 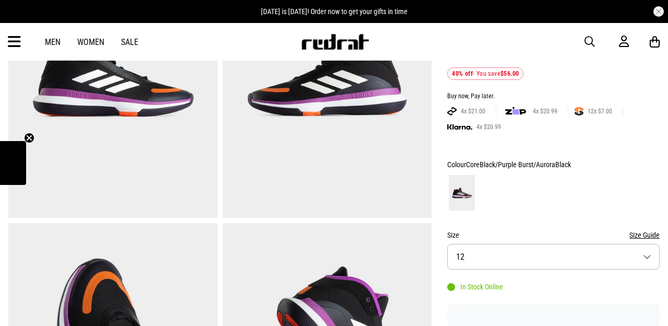 I want to click on span: 12x $7.00, so click(x=600, y=111).